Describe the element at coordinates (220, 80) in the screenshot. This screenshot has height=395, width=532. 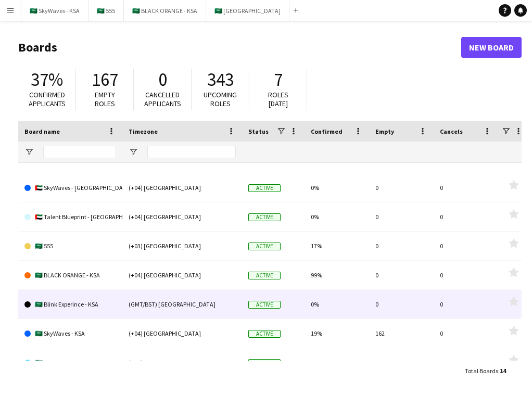
I see `span: 343` at that location.